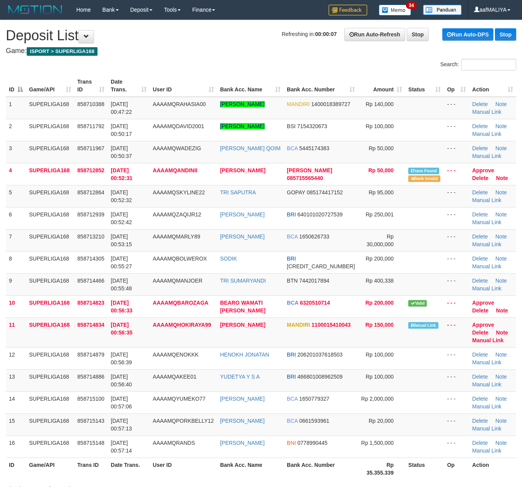 This screenshot has width=522, height=487. Describe the element at coordinates (380, 303) in the screenshot. I see `span: Rp 200,000` at that location.